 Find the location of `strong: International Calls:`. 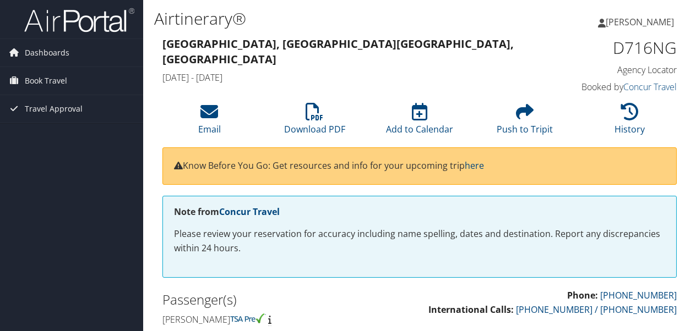

strong: International Calls: is located at coordinates (471, 310).